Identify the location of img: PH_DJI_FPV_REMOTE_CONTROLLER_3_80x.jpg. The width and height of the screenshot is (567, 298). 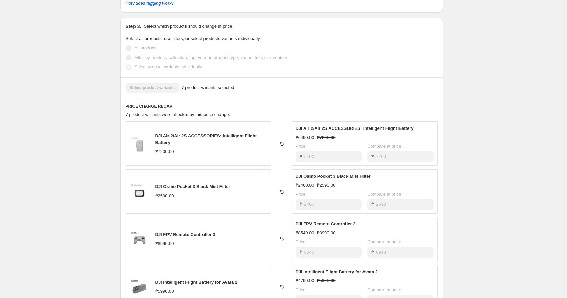
(140, 239).